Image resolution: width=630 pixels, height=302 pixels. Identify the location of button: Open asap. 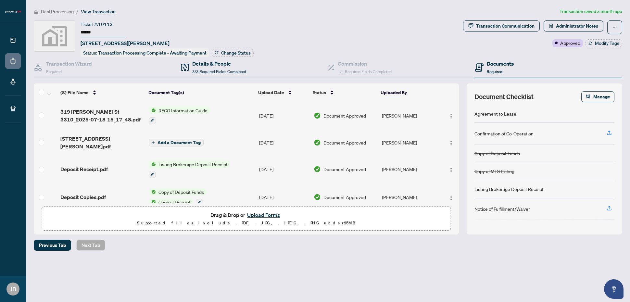
(614, 289).